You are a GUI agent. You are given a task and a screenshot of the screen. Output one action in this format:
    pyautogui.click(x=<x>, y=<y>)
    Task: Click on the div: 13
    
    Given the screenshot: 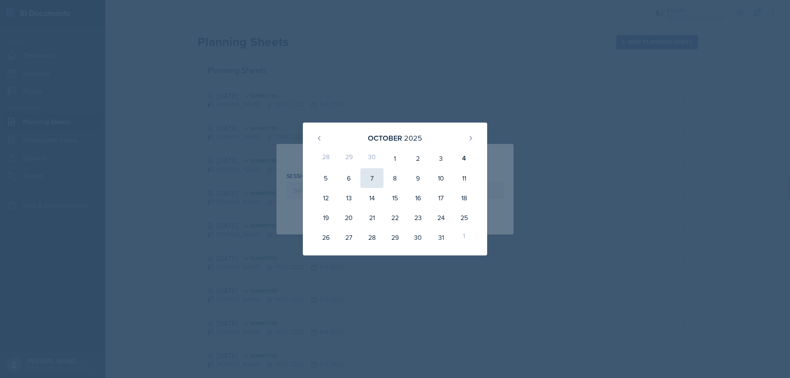 What is the action you would take?
    pyautogui.click(x=349, y=198)
    